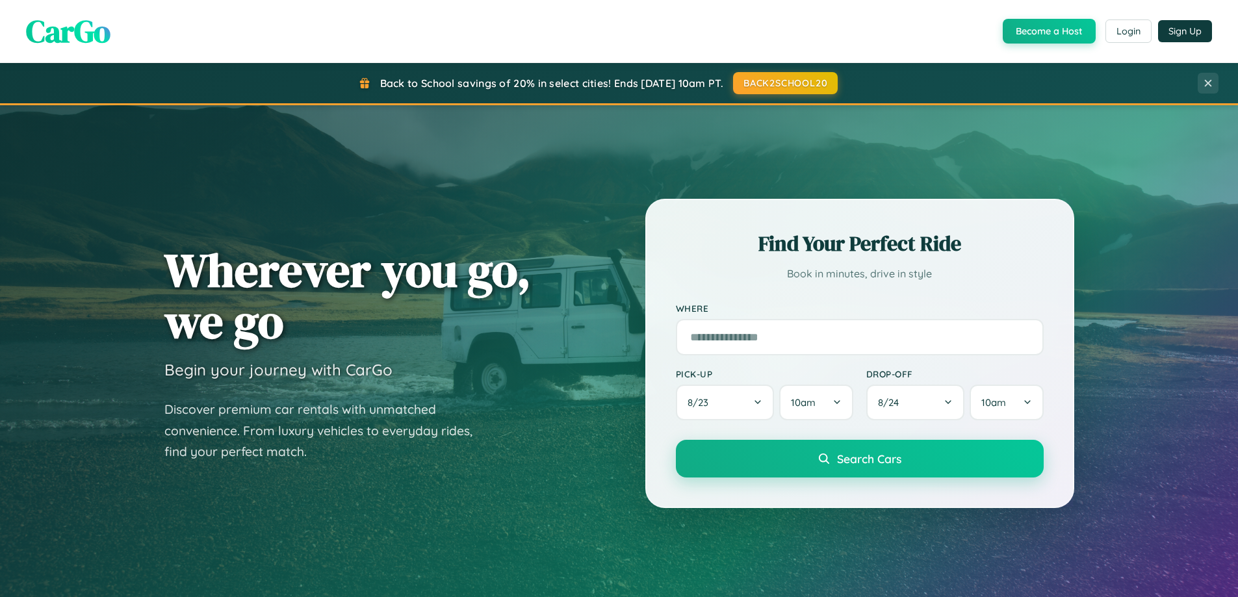 The image size is (1238, 597). What do you see at coordinates (725, 402) in the screenshot?
I see `button: 8/23` at bounding box center [725, 402].